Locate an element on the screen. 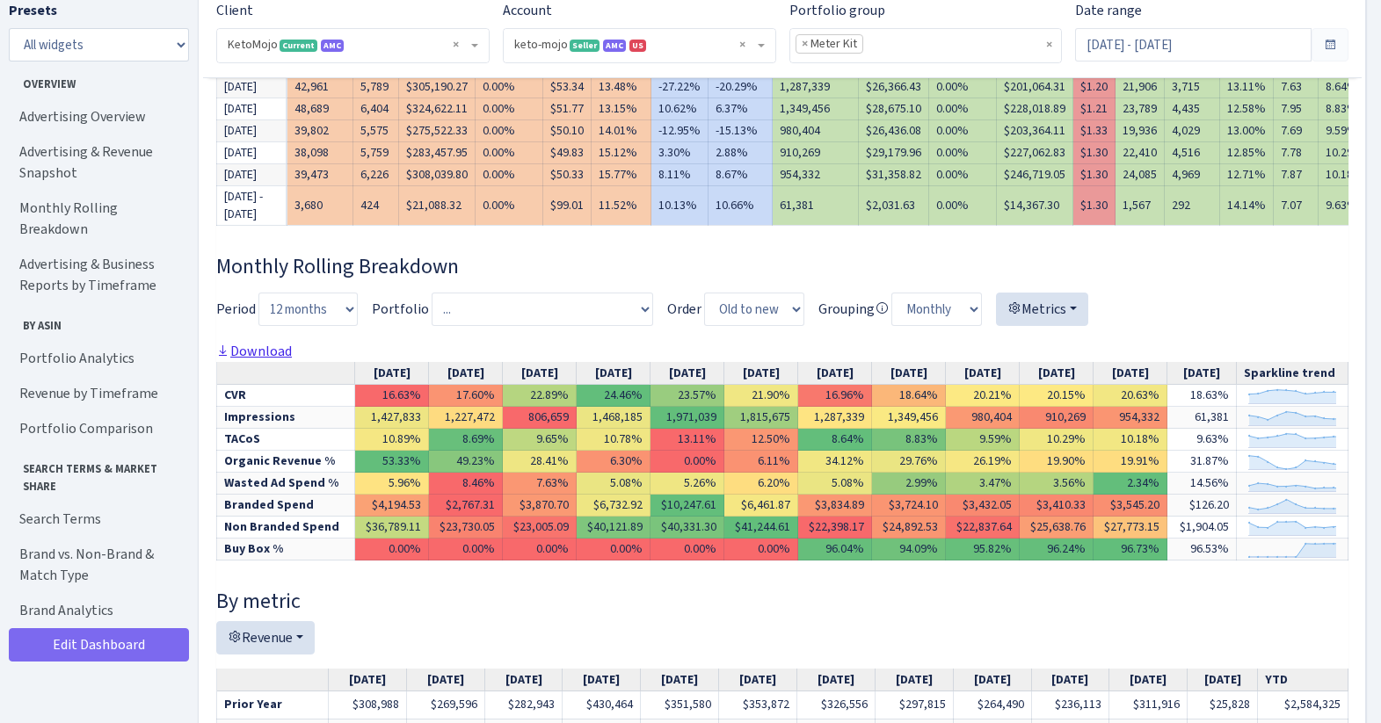 This screenshot has height=723, width=1381. td: 22,410 is located at coordinates (1140, 152).